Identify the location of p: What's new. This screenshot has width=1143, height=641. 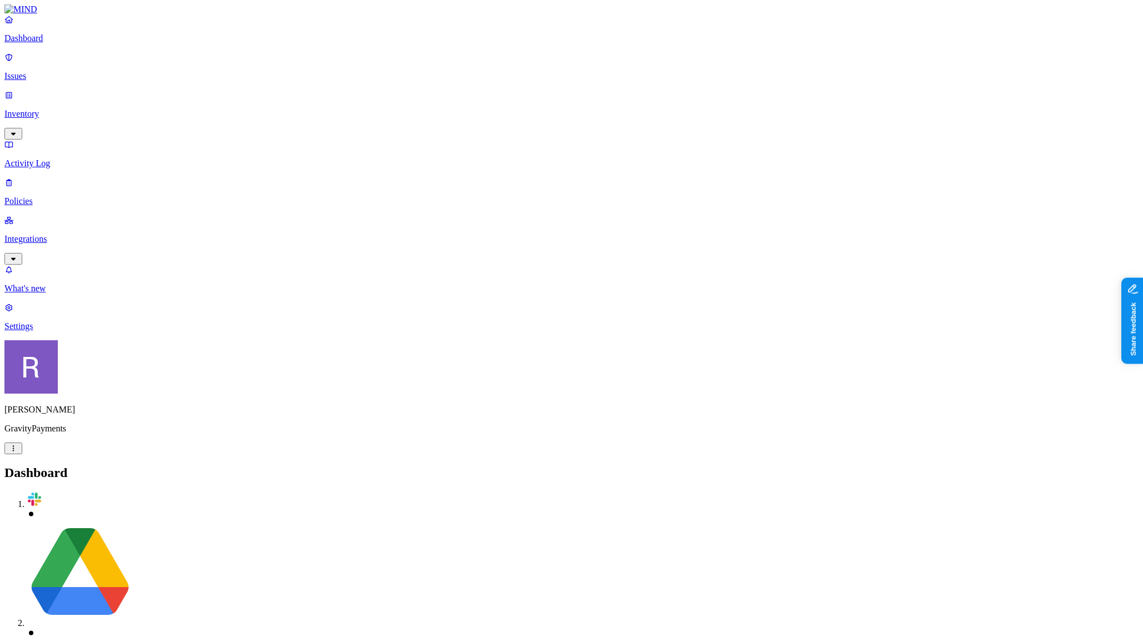
(572, 289).